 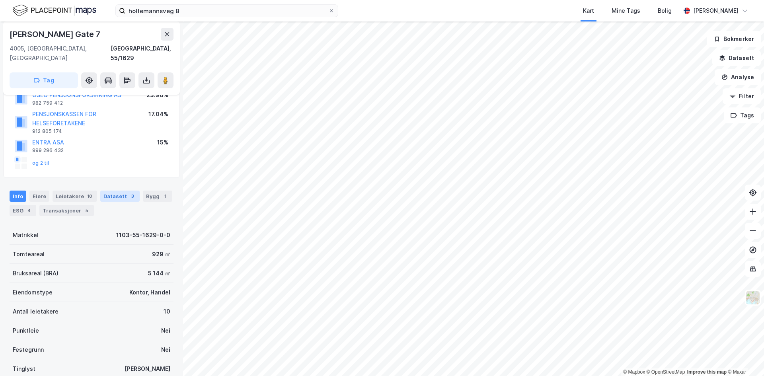 I want to click on img: Z, so click(x=753, y=298).